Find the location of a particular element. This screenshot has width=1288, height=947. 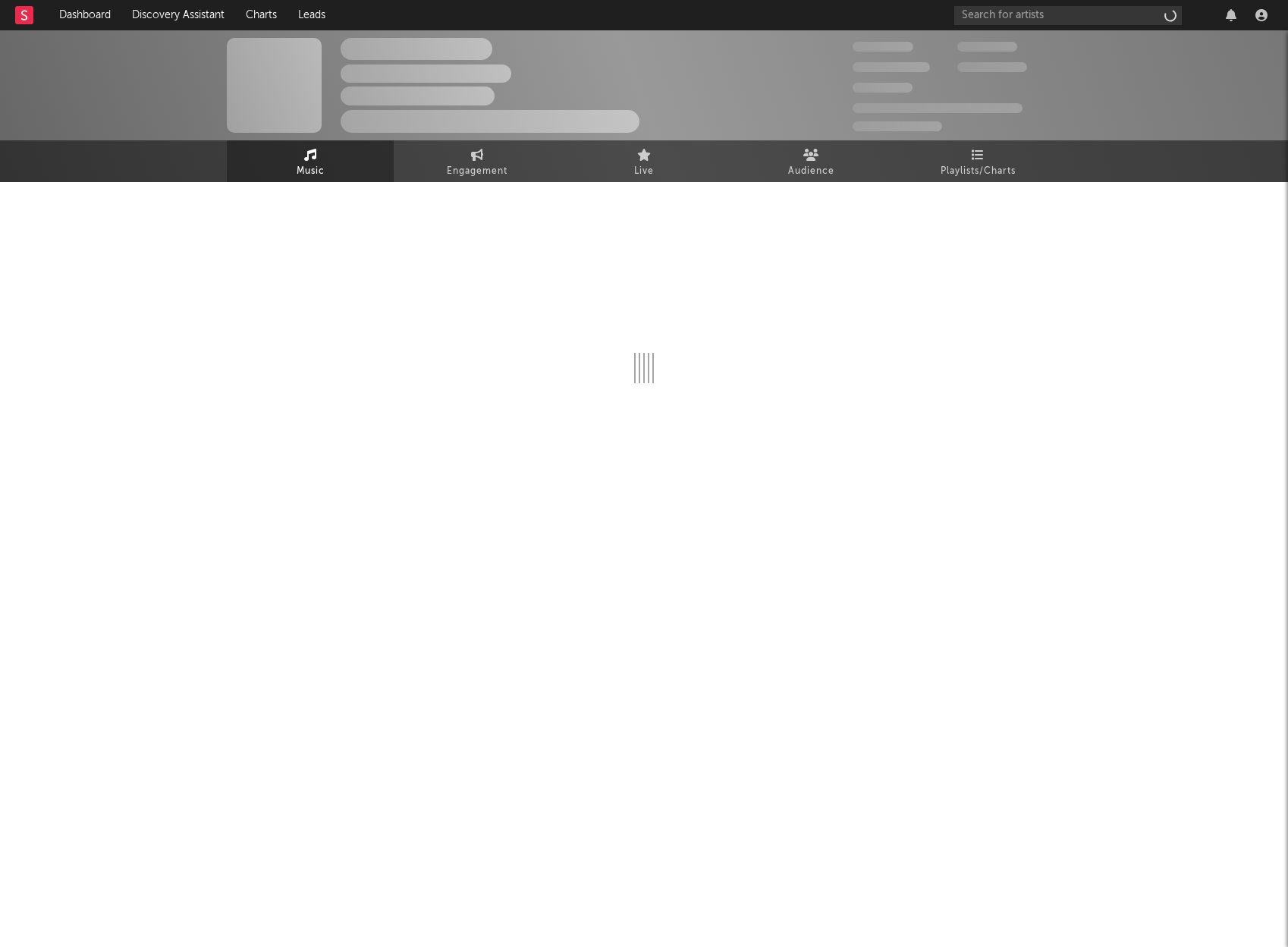

span: Audience is located at coordinates (810, 171).